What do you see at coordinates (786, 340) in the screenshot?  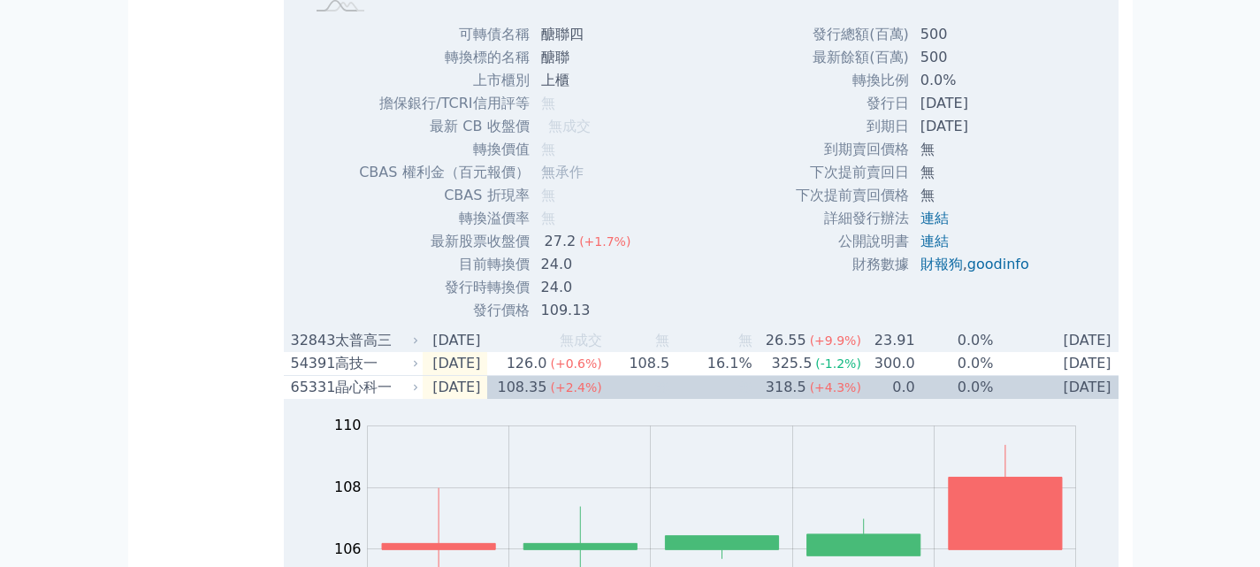 I see `div: 26.55` at bounding box center [786, 340].